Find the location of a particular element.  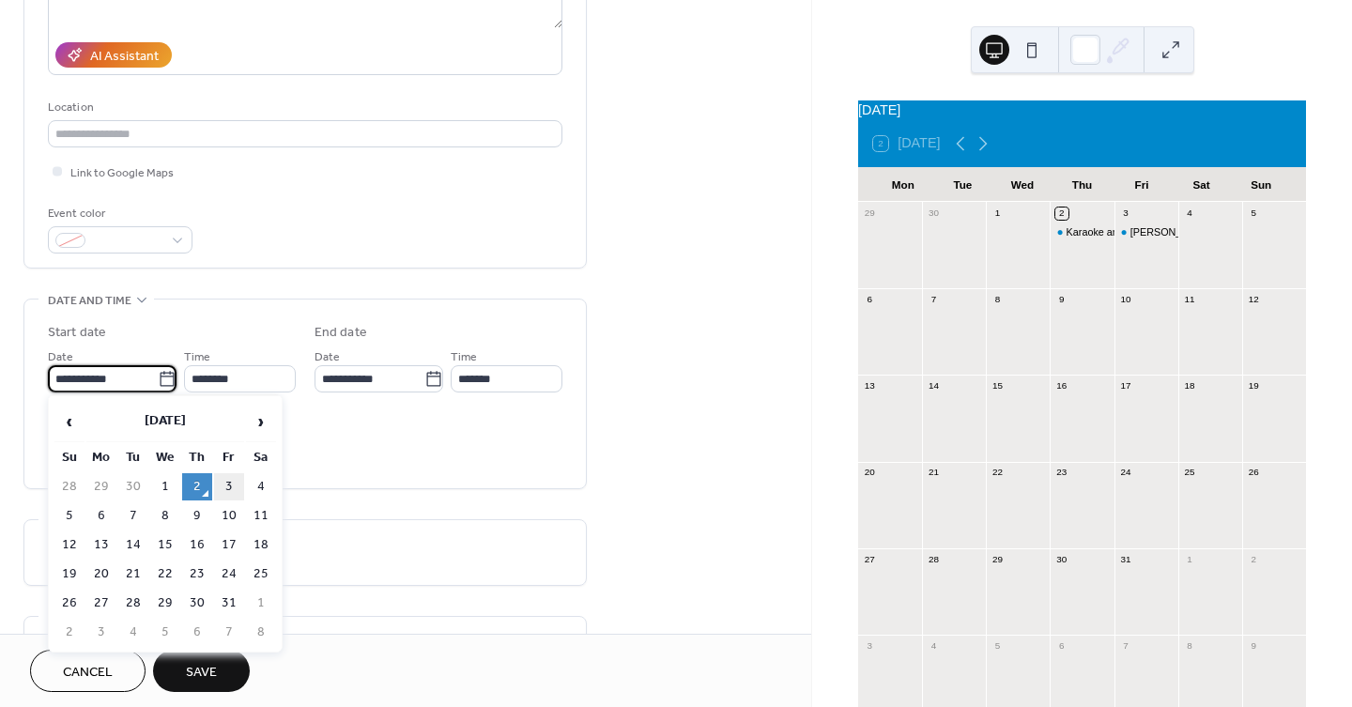

div: Sat is located at coordinates (1202, 185).